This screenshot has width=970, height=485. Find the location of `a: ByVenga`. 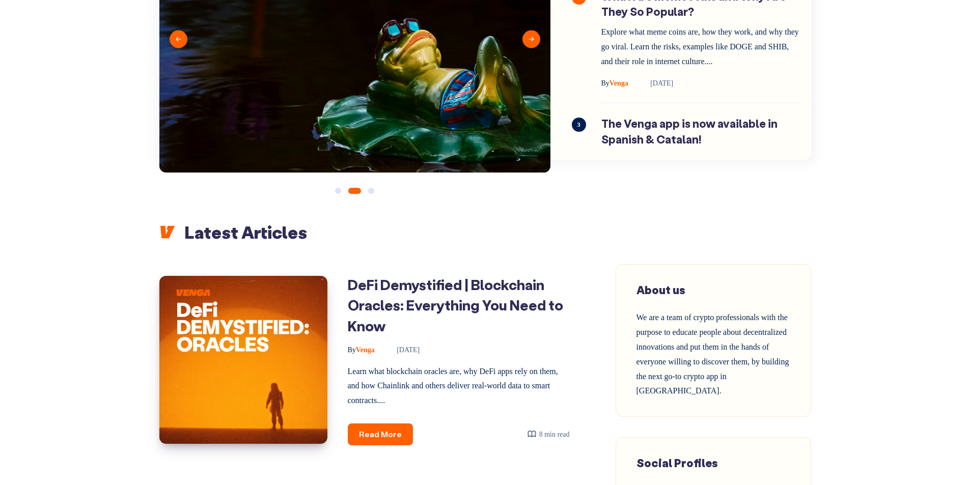

a: ByVenga is located at coordinates (362, 350).